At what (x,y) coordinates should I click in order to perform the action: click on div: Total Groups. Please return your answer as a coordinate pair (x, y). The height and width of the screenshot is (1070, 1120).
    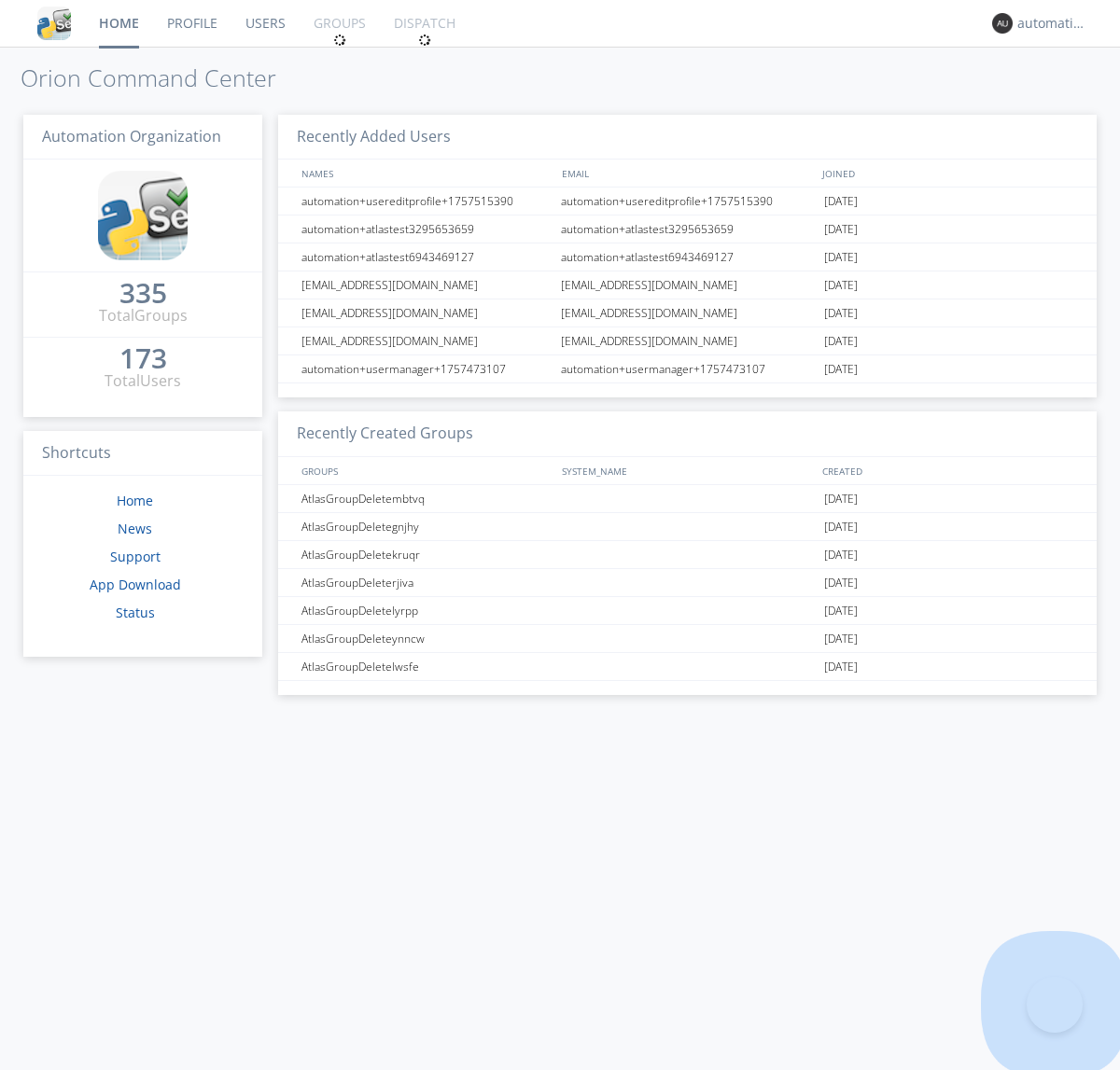
    Looking at the image, I should click on (143, 316).